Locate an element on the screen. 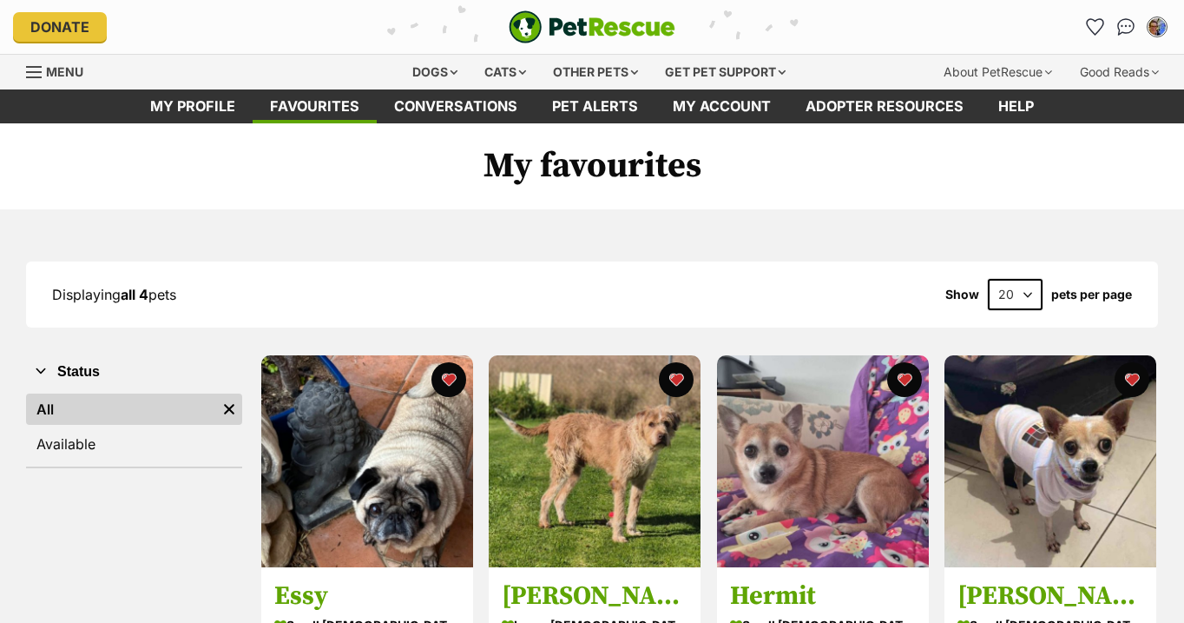 The width and height of the screenshot is (1184, 623). a: conversations is located at coordinates (456, 106).